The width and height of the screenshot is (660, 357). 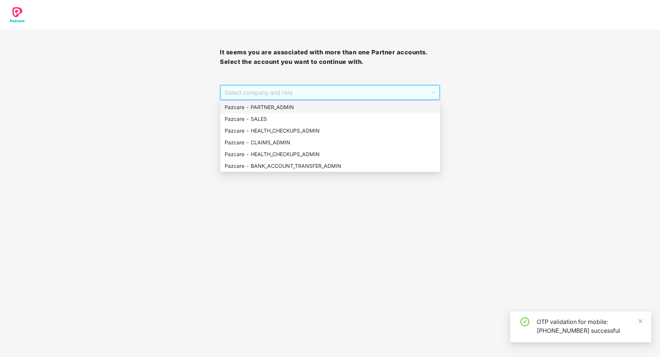 What do you see at coordinates (330, 107) in the screenshot?
I see `div: Pazcare - PARTNER_ADMIN` at bounding box center [330, 107].